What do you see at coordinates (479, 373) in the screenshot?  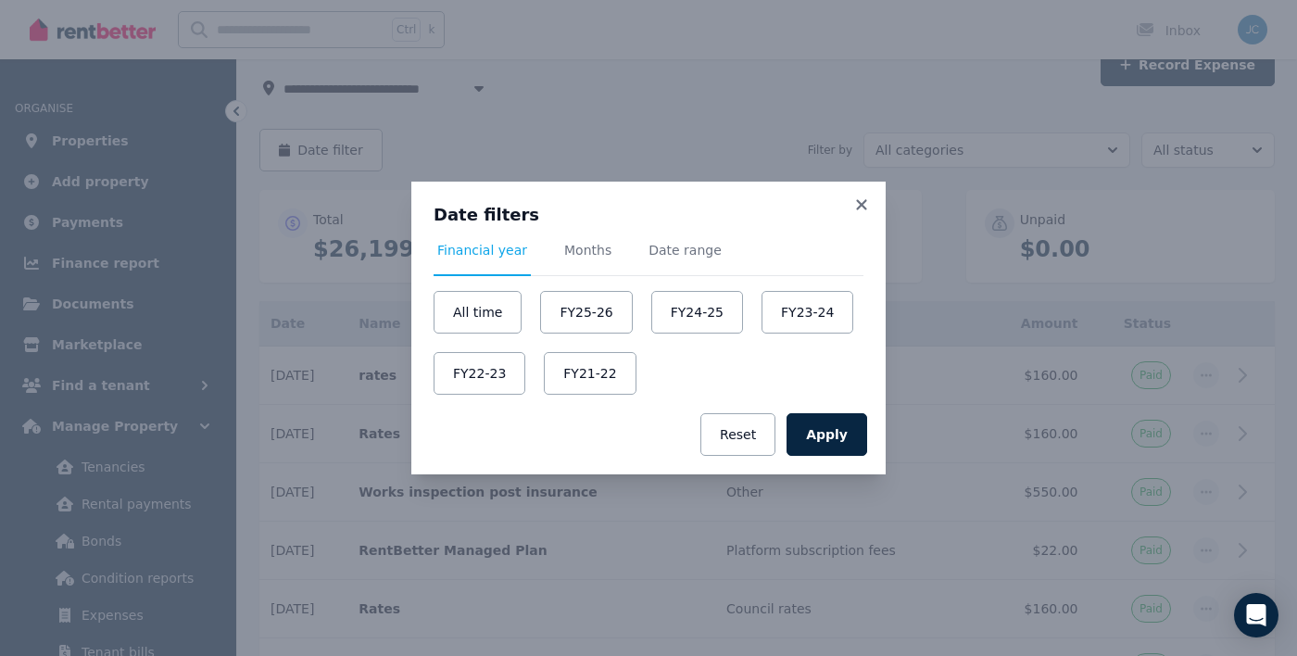 I see `button: FY22-23` at bounding box center [479, 373].